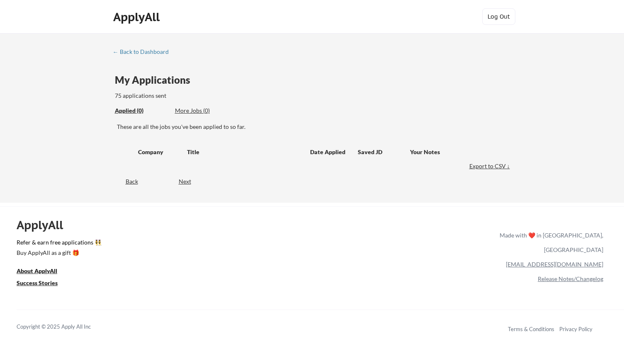  Describe the element at coordinates (43, 272) in the screenshot. I see `a: About ApplyAll` at that location.